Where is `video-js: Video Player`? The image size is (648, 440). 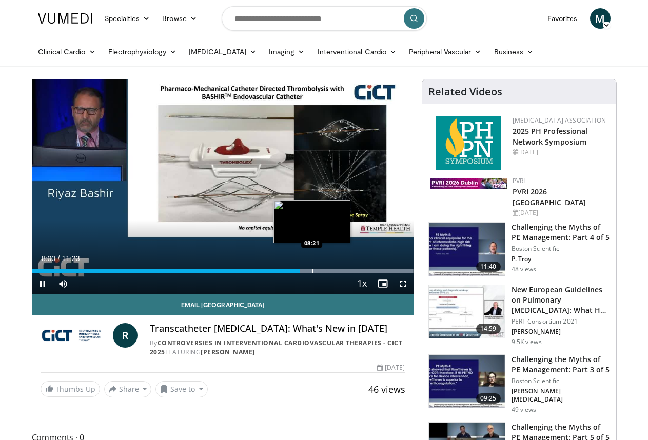 video-js: Video Player is located at coordinates (223, 187).